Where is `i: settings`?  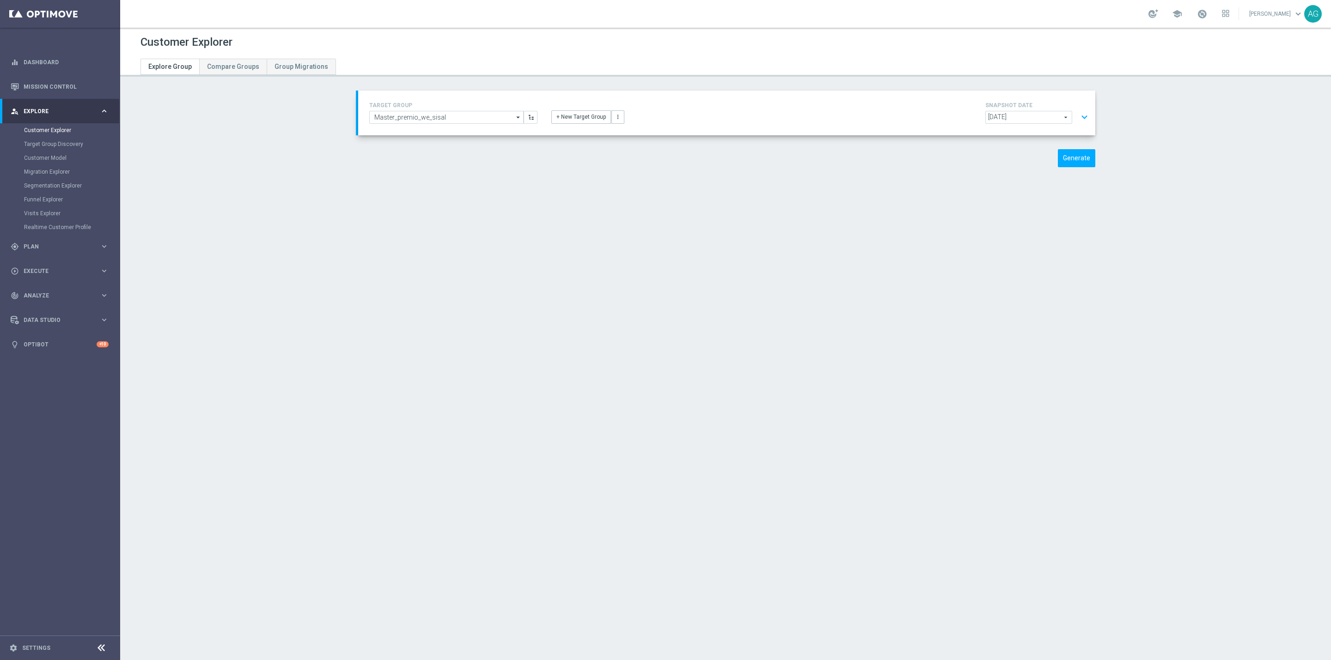 i: settings is located at coordinates (13, 648).